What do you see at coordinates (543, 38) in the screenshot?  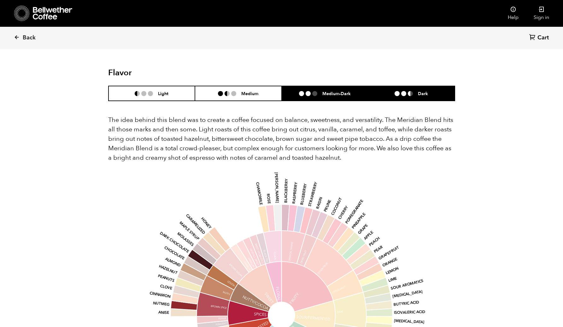 I see `span: Cart` at bounding box center [543, 38].